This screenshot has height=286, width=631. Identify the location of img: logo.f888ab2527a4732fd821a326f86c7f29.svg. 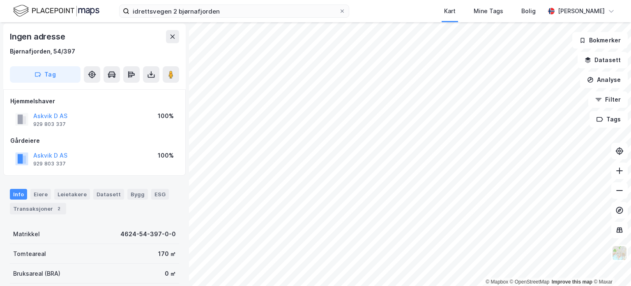
(56, 11).